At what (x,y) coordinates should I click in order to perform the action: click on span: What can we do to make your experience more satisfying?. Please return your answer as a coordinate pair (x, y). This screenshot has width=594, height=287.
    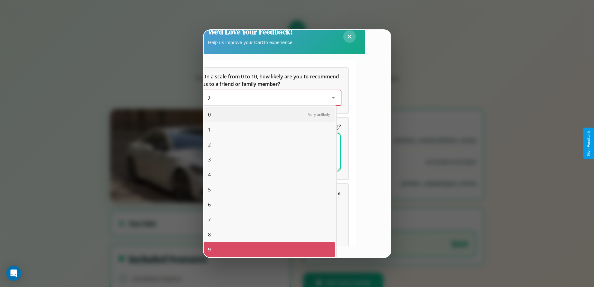
    Looking at the image, I should click on (272, 126).